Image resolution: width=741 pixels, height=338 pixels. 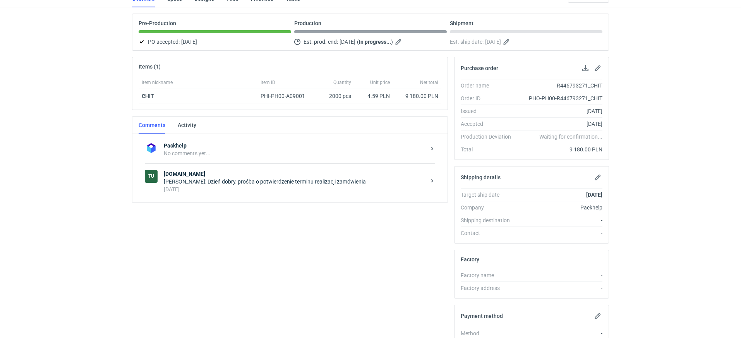 I want to click on a: Comments, so click(x=152, y=125).